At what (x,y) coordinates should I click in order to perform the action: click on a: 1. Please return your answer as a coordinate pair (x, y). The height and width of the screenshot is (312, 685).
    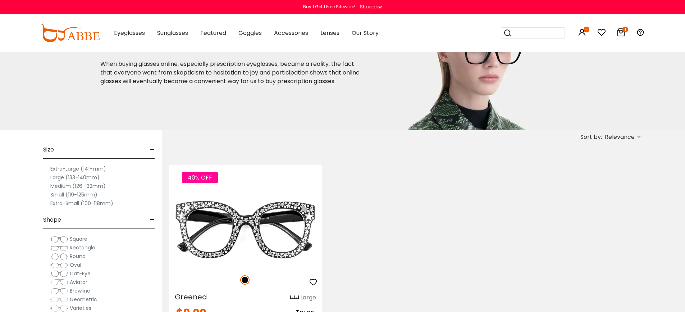
    Looking at the image, I should click on (621, 33).